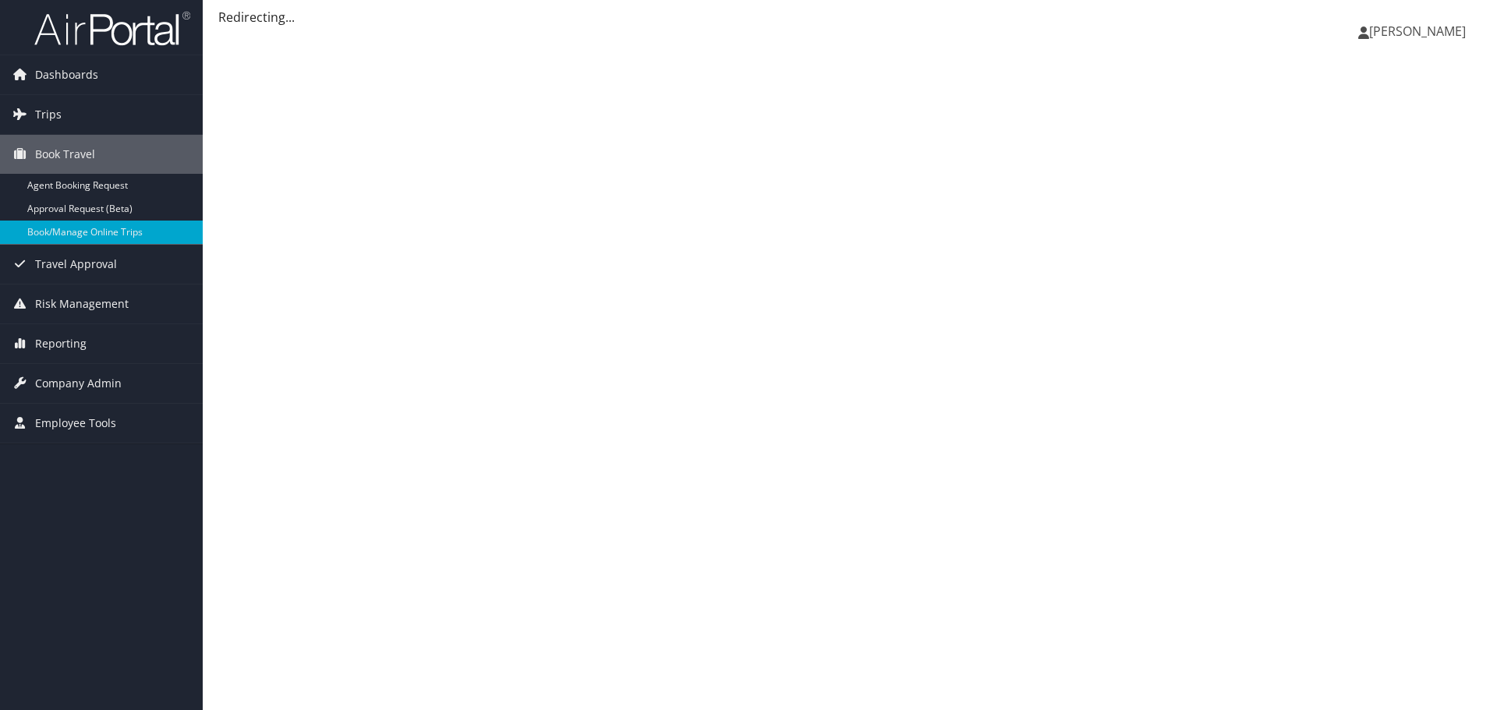 The image size is (1497, 710). I want to click on span: Trips, so click(48, 115).